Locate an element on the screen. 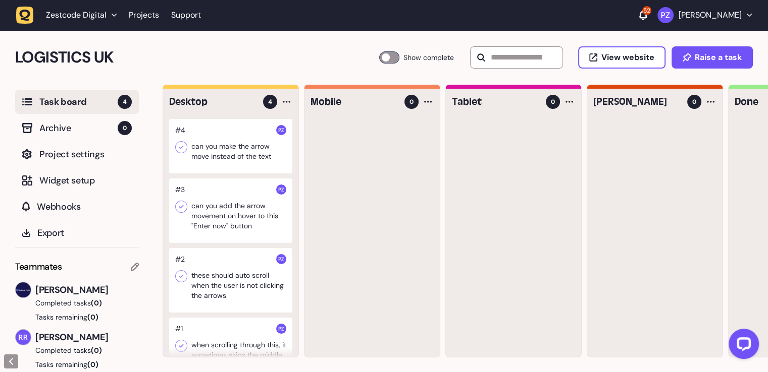  button: Project settings is located at coordinates (77, 154).